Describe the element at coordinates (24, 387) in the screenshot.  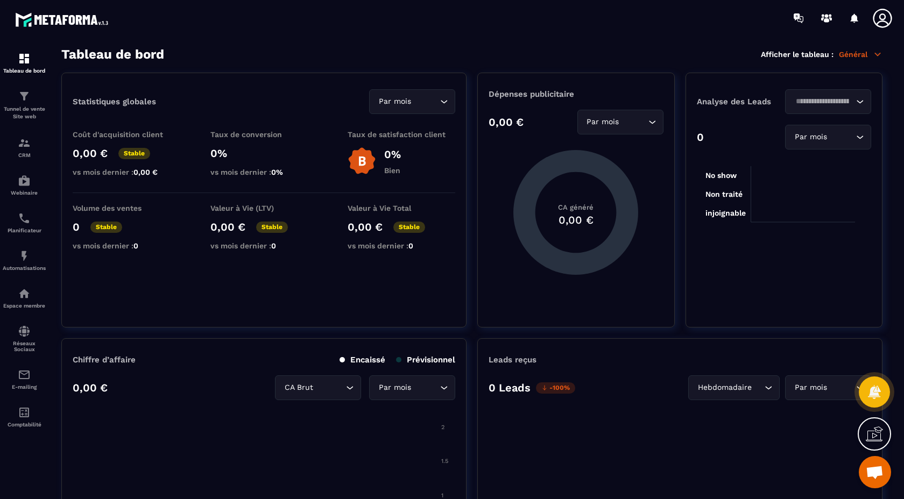
I see `p: E-mailing` at that location.